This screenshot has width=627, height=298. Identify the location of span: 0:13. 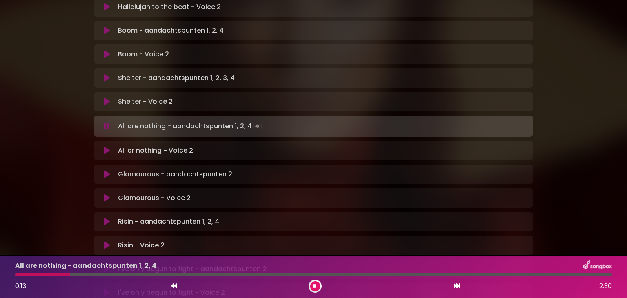
(20, 286).